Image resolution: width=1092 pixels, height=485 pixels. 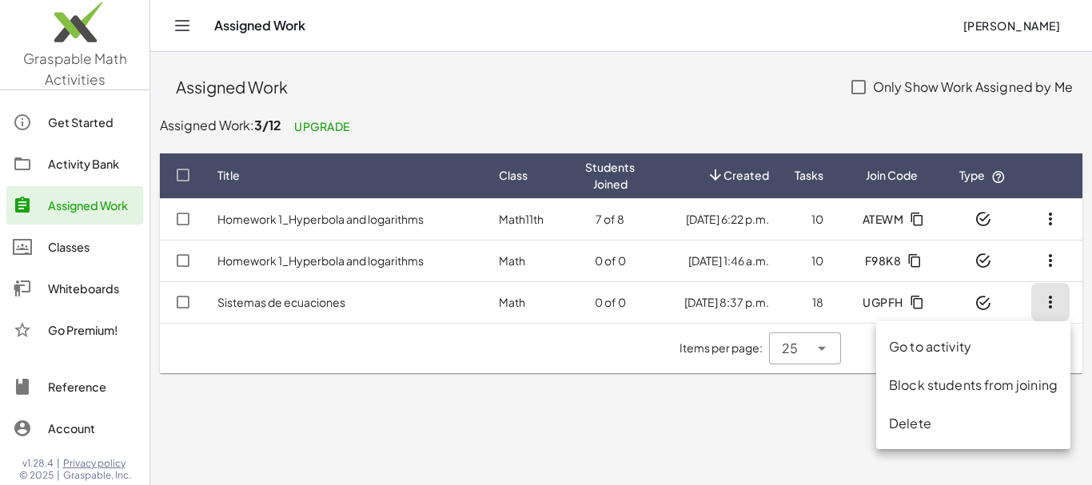 I want to click on span: UGPFH, so click(x=883, y=302).